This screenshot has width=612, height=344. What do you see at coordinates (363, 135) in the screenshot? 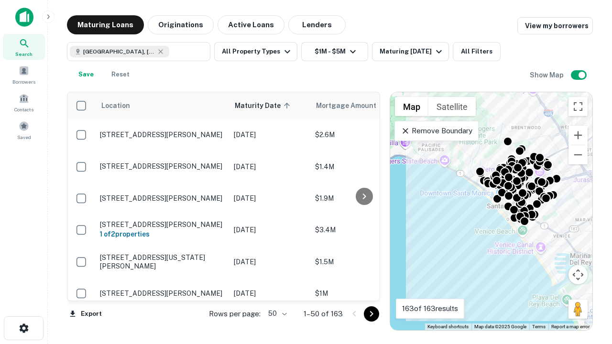
I see `p: $2.6M` at bounding box center [363, 135].